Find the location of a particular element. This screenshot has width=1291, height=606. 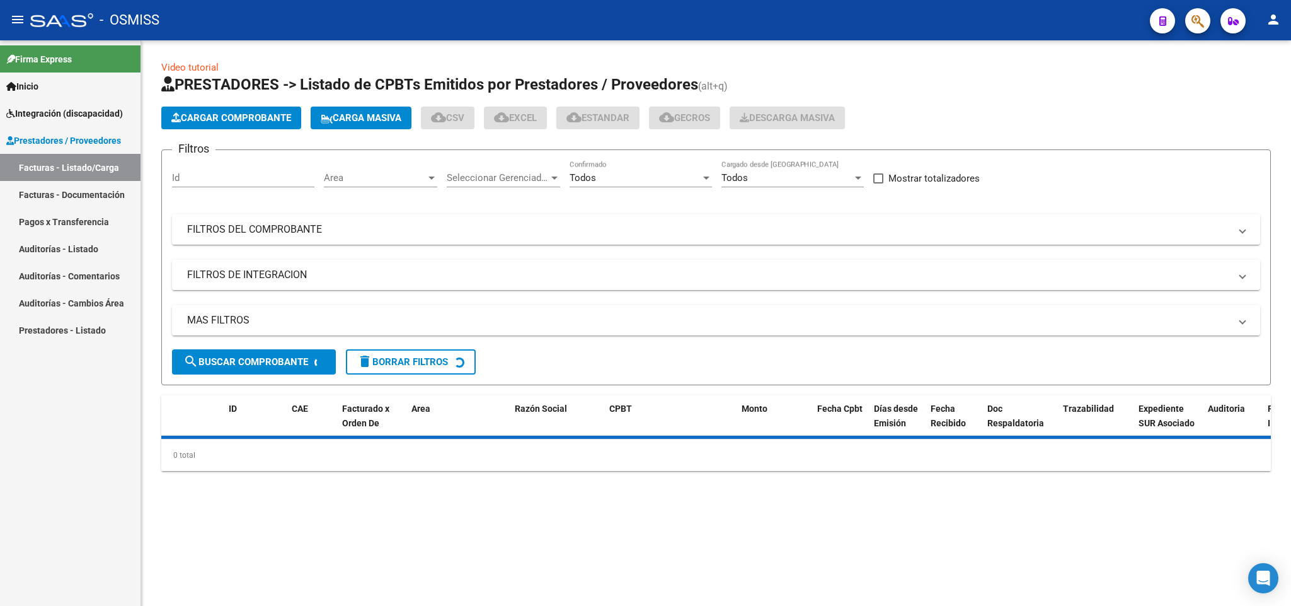

datatable-header-cell: Area is located at coordinates (449, 423).